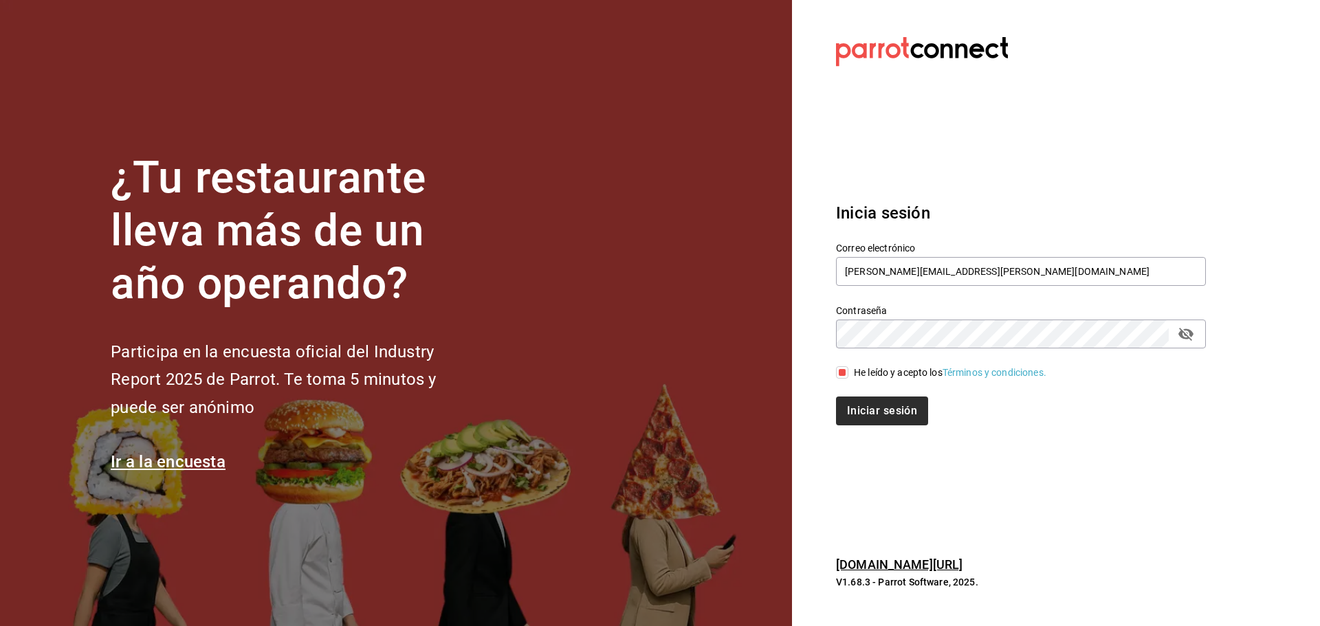 The image size is (1320, 626). I want to click on label: Contraseña, so click(1021, 311).